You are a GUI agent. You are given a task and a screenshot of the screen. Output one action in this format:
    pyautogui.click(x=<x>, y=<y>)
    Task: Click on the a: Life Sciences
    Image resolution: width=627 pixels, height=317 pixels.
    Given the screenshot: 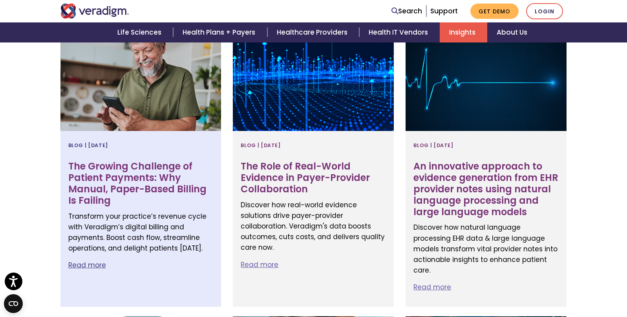 What is the action you would take?
    pyautogui.click(x=141, y=32)
    